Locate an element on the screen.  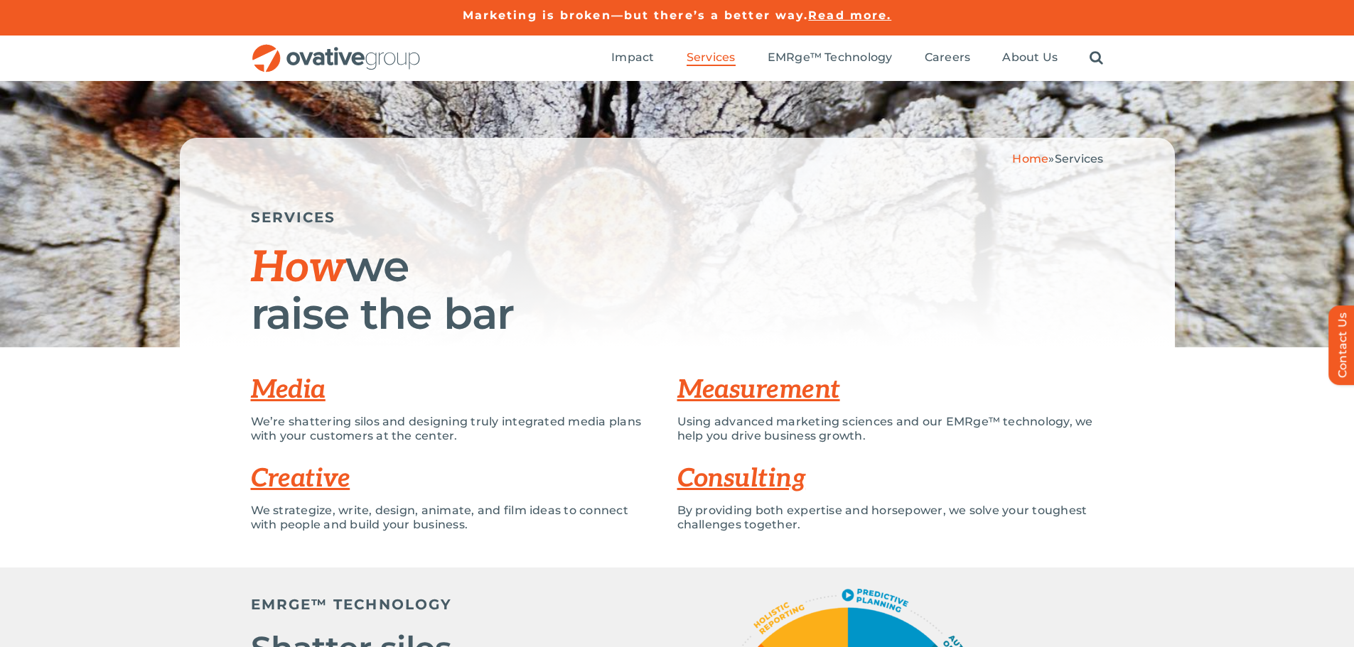
h1: we raise the bar is located at coordinates (677, 290).